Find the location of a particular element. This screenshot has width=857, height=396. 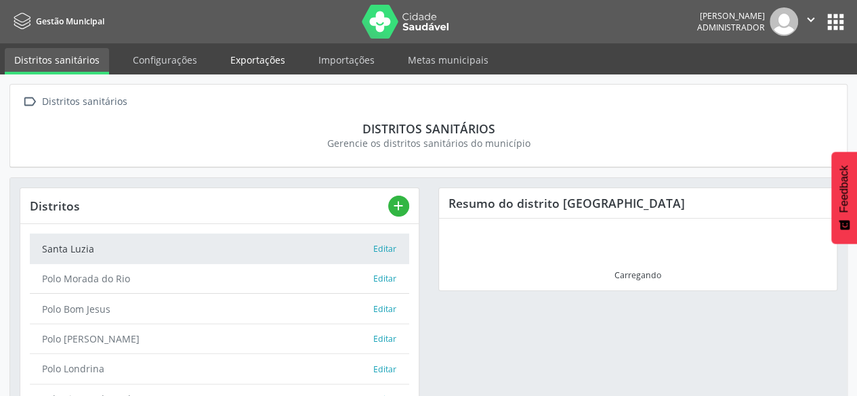

i: add is located at coordinates (398, 206).